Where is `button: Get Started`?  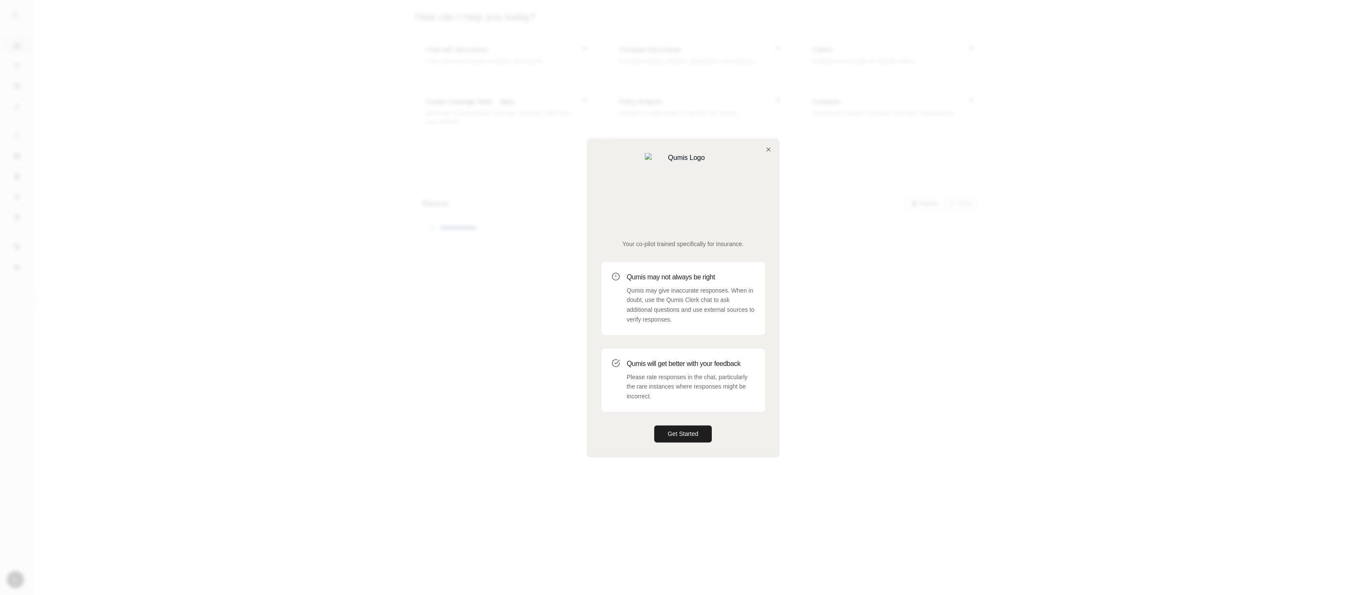 button: Get Started is located at coordinates (683, 434).